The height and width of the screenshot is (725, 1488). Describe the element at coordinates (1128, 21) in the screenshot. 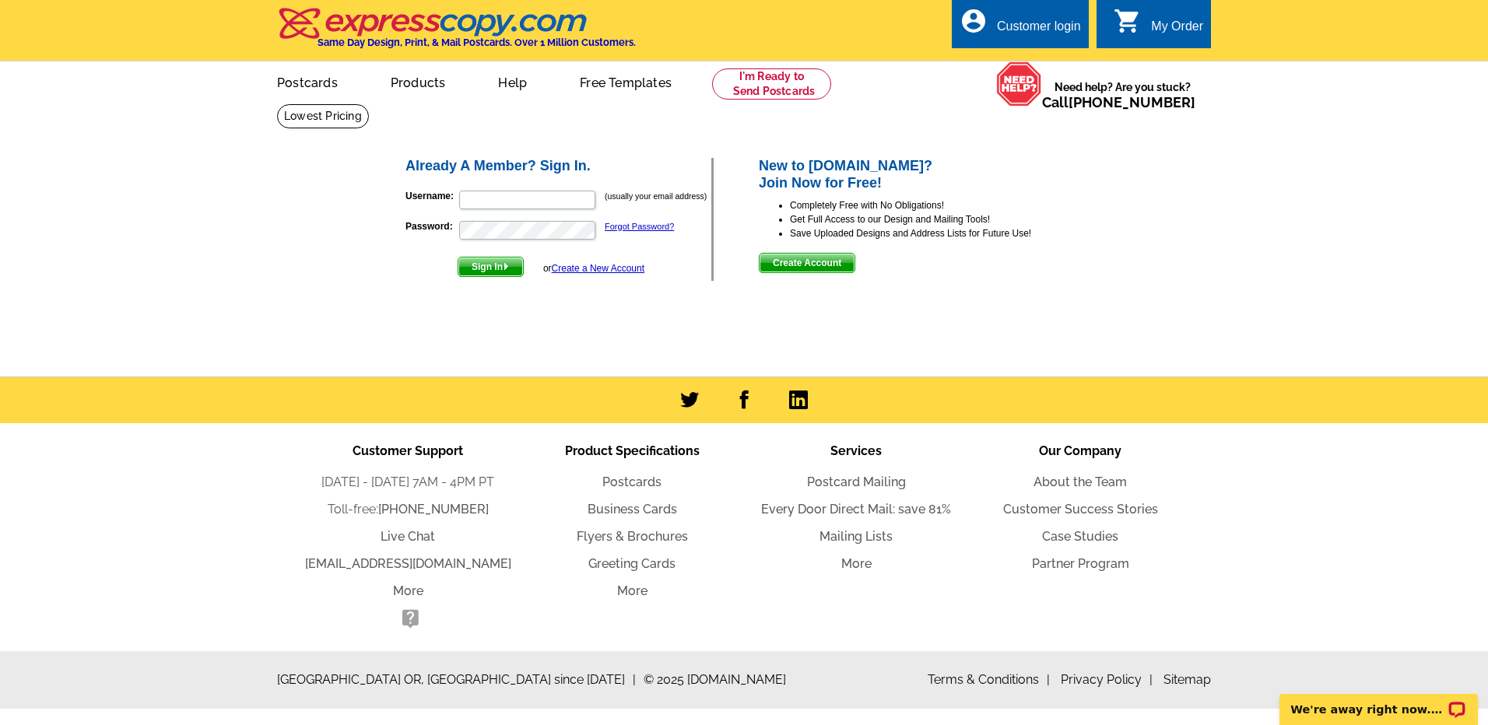

I see `i: shopping_cart` at that location.